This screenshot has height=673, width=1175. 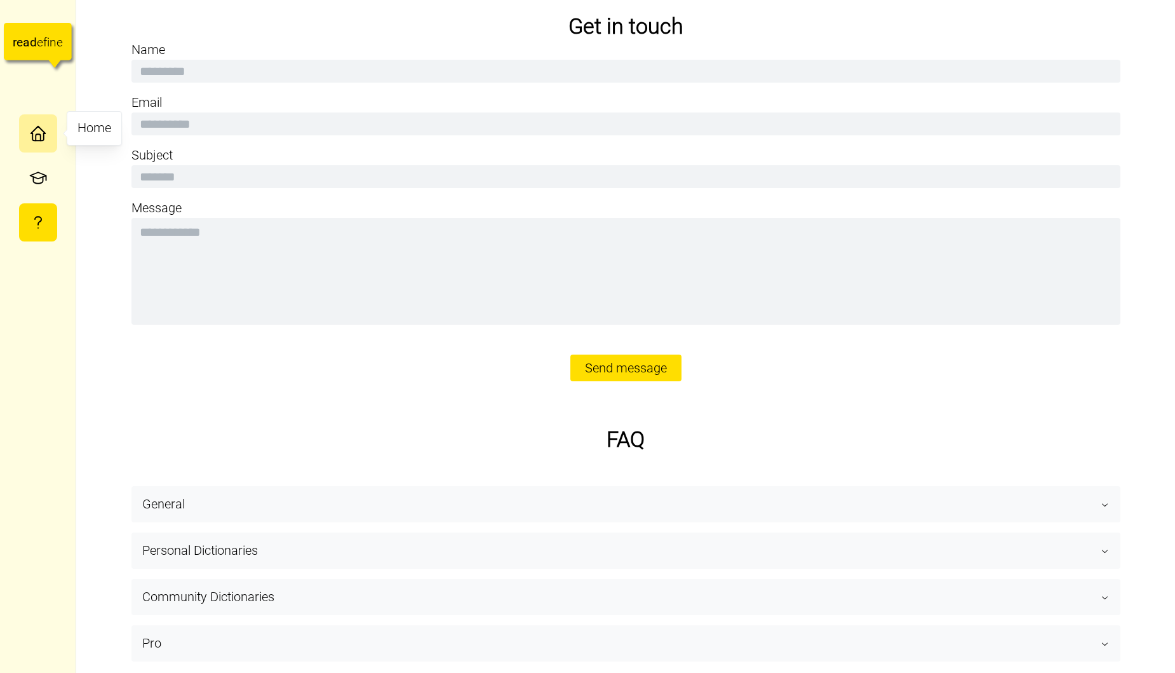 I want to click on tspan: d, so click(x=33, y=42).